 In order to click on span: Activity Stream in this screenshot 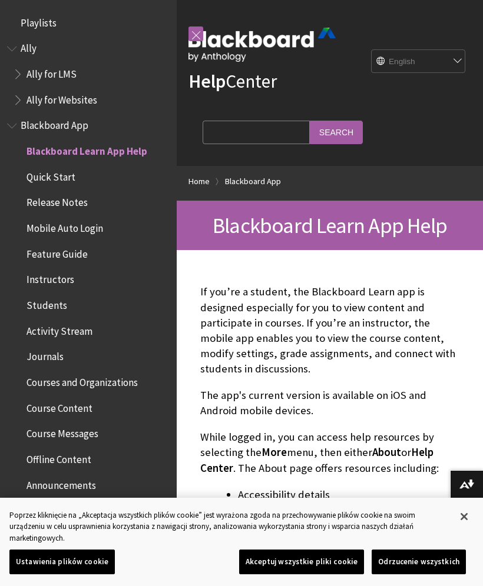, I will do `click(59, 329)`.